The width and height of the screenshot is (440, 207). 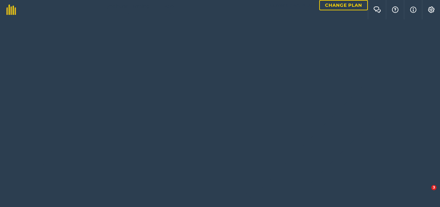 I want to click on img: fieldmargin Logo, so click(x=11, y=10).